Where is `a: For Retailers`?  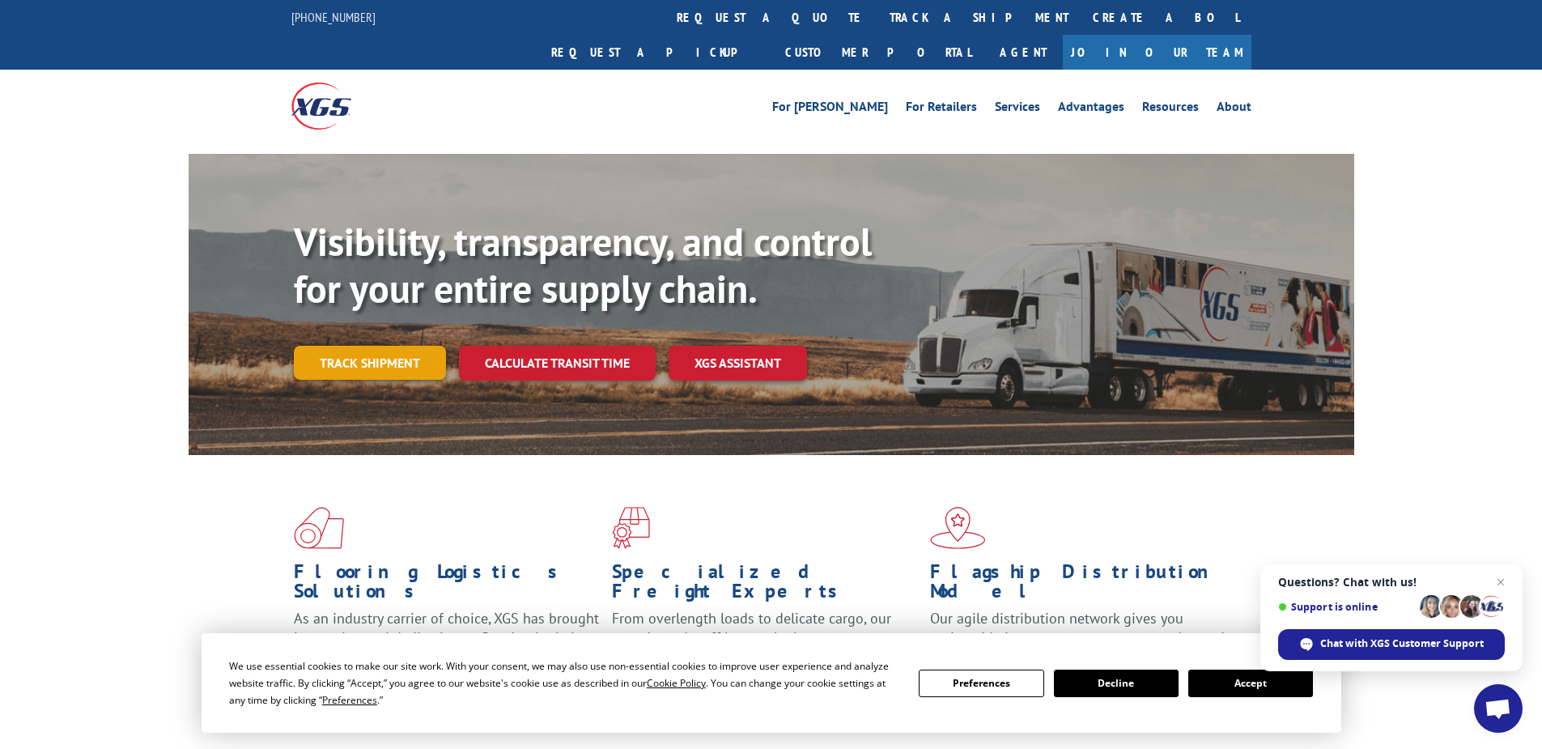 a: For Retailers is located at coordinates (941, 109).